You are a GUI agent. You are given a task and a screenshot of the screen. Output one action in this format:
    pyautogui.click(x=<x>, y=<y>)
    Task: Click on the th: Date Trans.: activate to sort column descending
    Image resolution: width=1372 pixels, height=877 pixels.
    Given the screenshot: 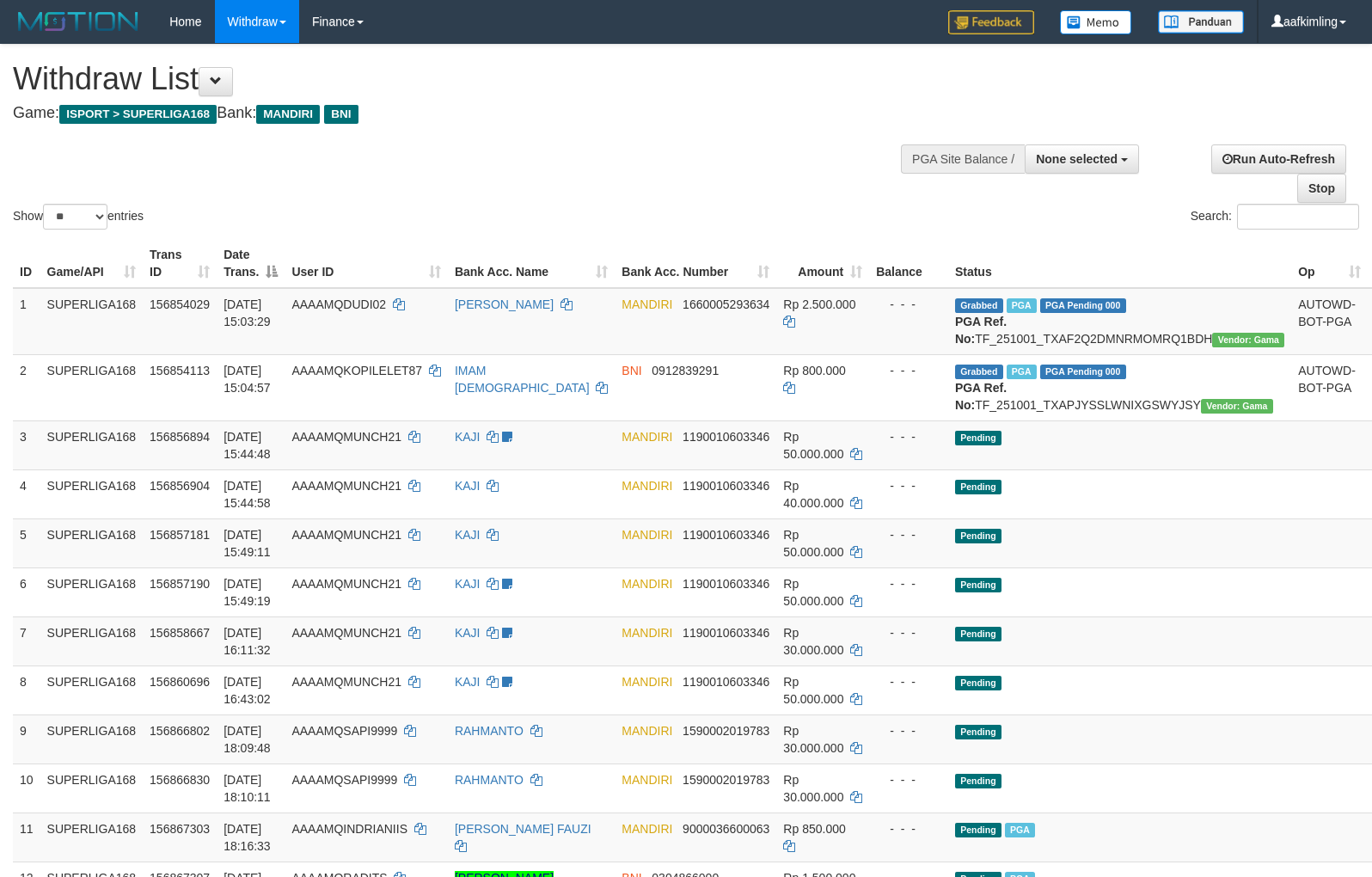 What is the action you would take?
    pyautogui.click(x=250, y=263)
    